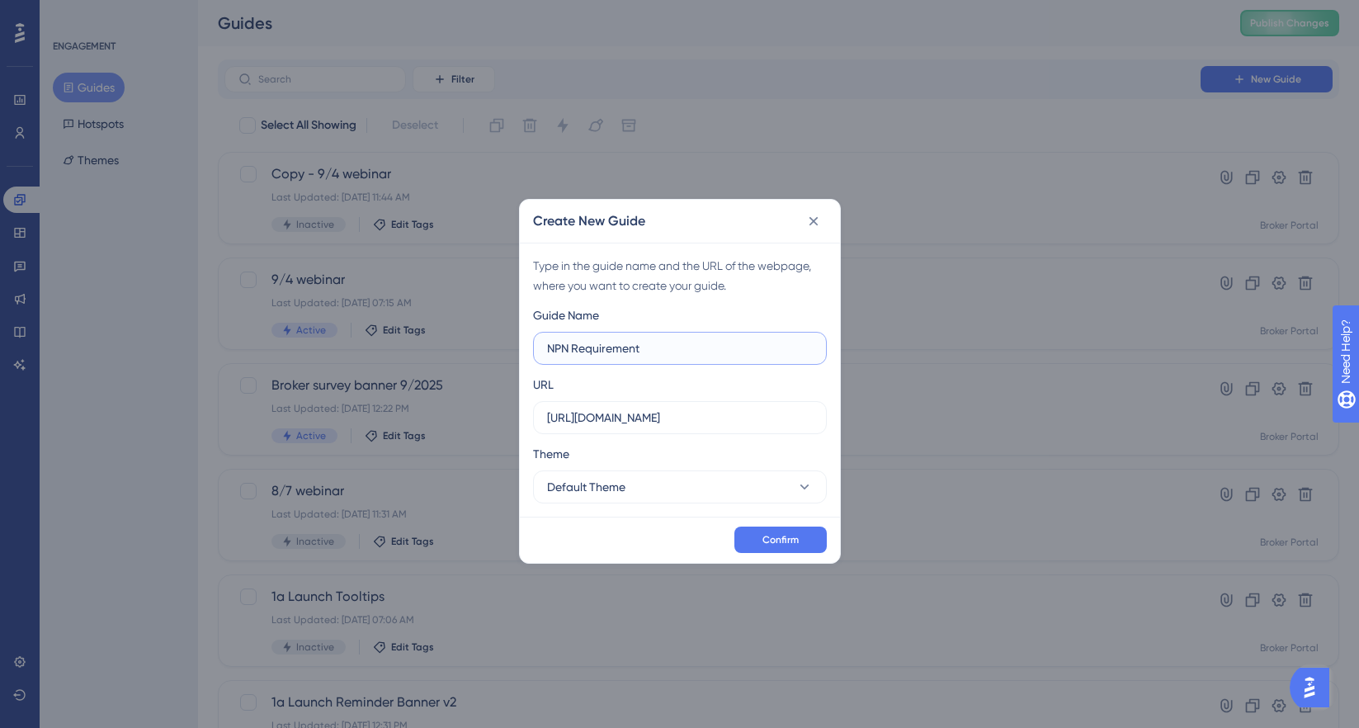 This screenshot has height=728, width=1359. What do you see at coordinates (543, 384) in the screenshot?
I see `div: URL` at bounding box center [543, 384].